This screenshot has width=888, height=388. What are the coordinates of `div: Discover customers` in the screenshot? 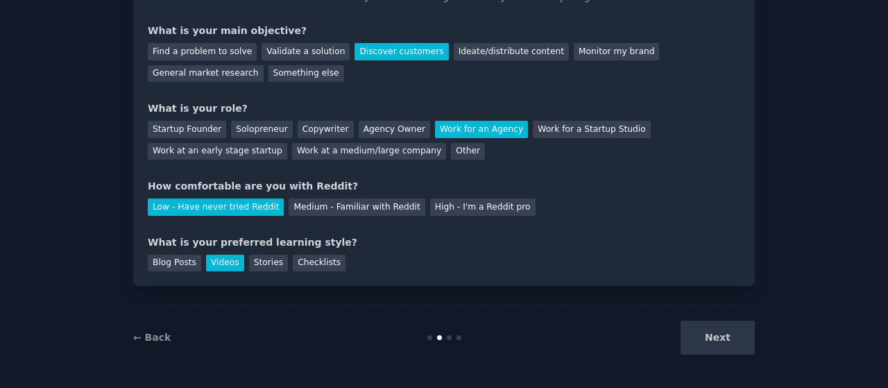 It's located at (401, 51).